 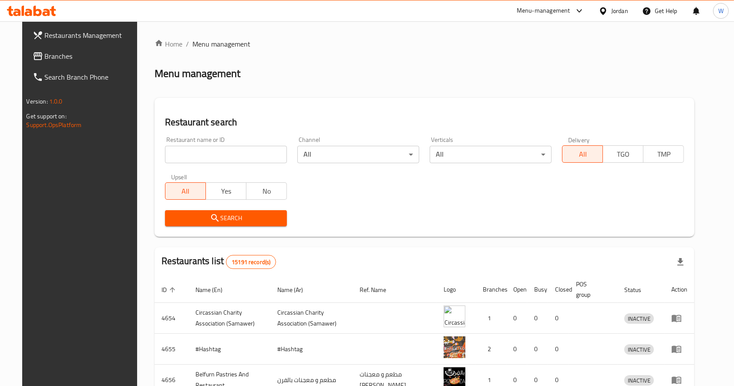 What do you see at coordinates (197, 74) in the screenshot?
I see `h2: Menu management` at bounding box center [197, 74].